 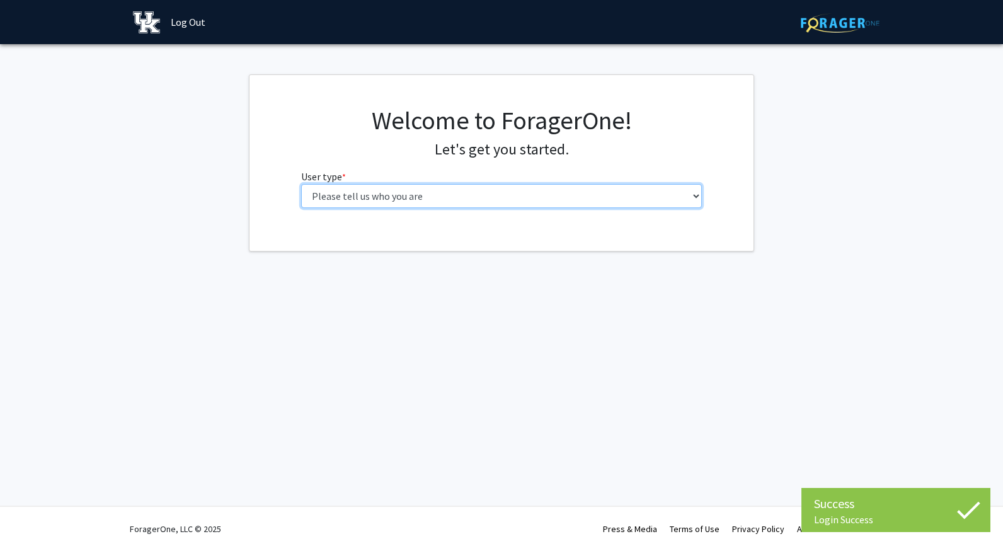 I want to click on a: Privacy Policy, so click(x=758, y=529).